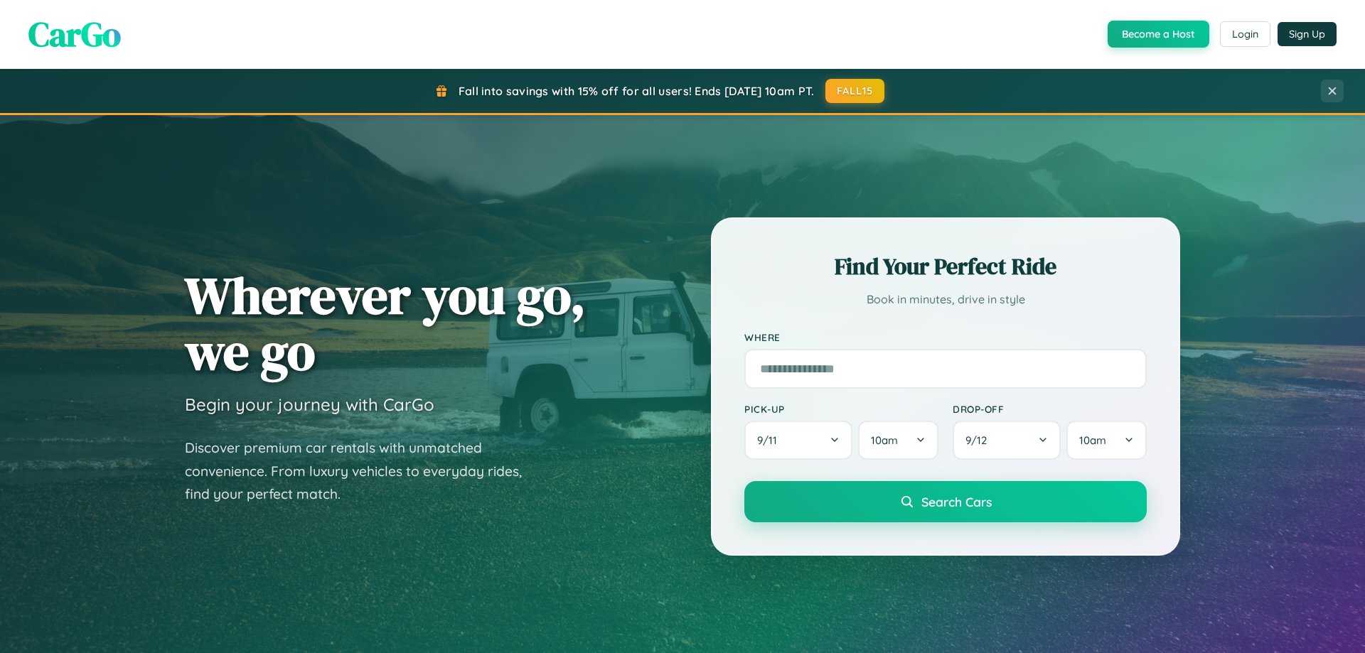  Describe the element at coordinates (841, 409) in the screenshot. I see `label: Pick-up` at that location.